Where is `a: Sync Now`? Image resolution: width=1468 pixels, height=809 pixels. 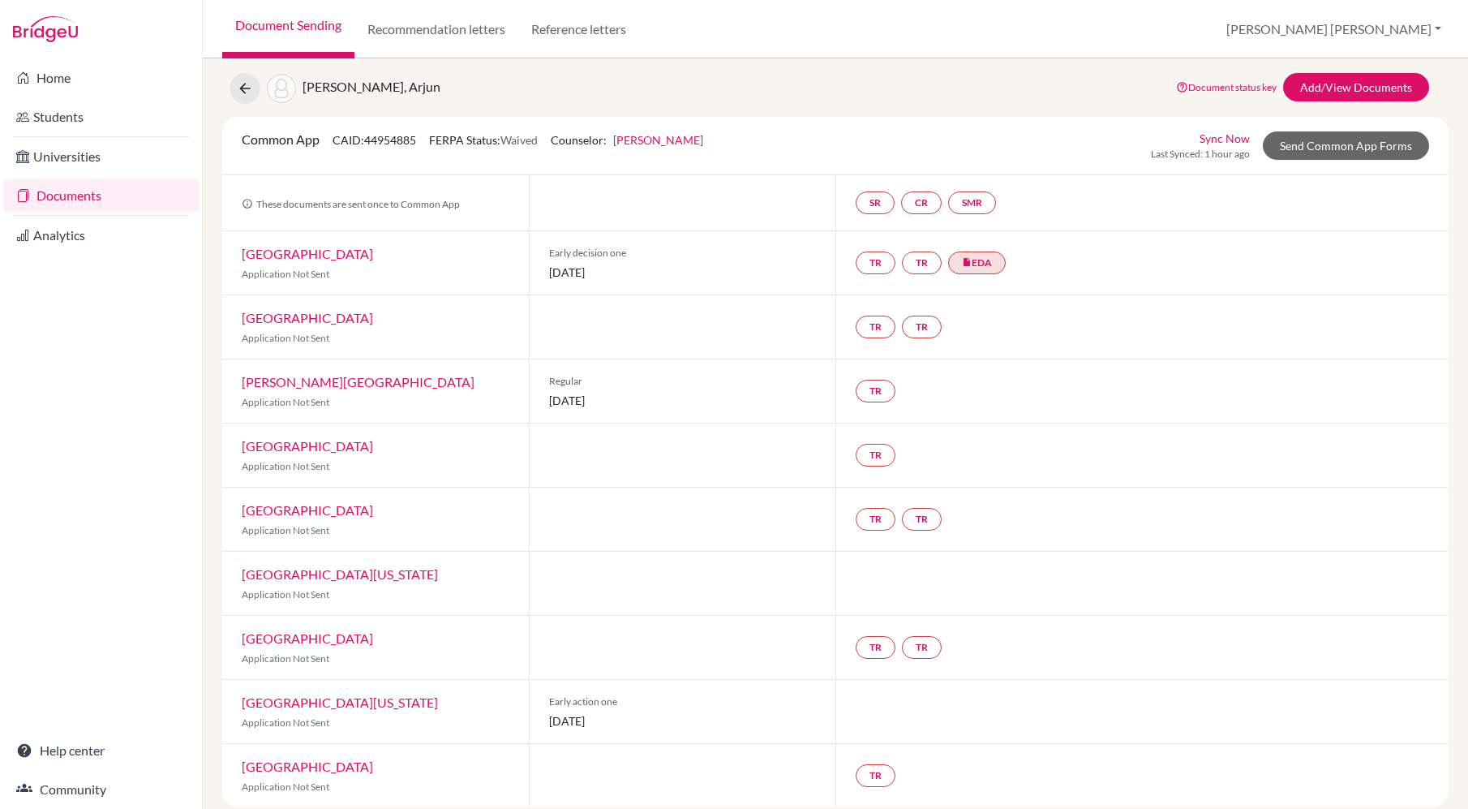 a: Sync Now is located at coordinates (1225, 138).